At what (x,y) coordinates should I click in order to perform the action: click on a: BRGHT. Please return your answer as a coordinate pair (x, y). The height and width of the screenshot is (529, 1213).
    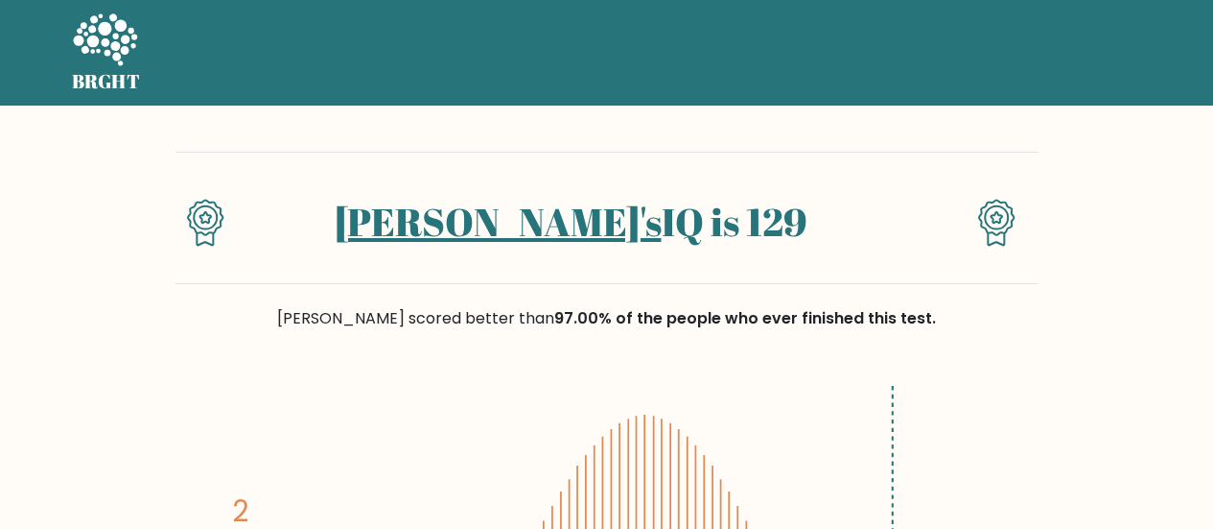
    Looking at the image, I should click on (106, 53).